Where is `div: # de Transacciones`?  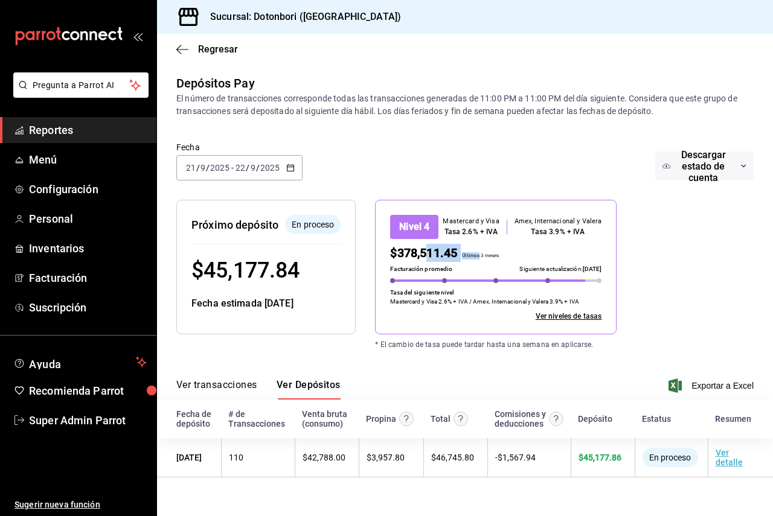
div: # de Transacciones is located at coordinates (258, 419).